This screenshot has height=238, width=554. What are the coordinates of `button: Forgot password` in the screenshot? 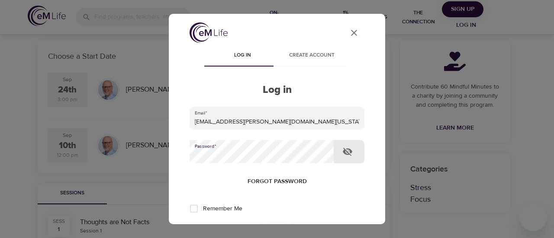 It's located at (277, 182).